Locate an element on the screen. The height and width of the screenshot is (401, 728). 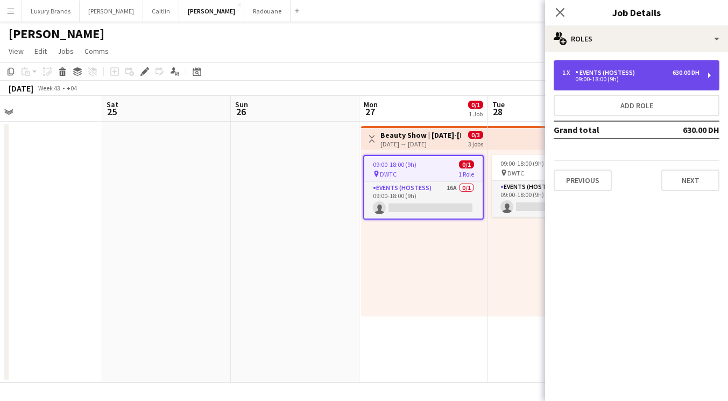
span: Jobs is located at coordinates (66, 51).